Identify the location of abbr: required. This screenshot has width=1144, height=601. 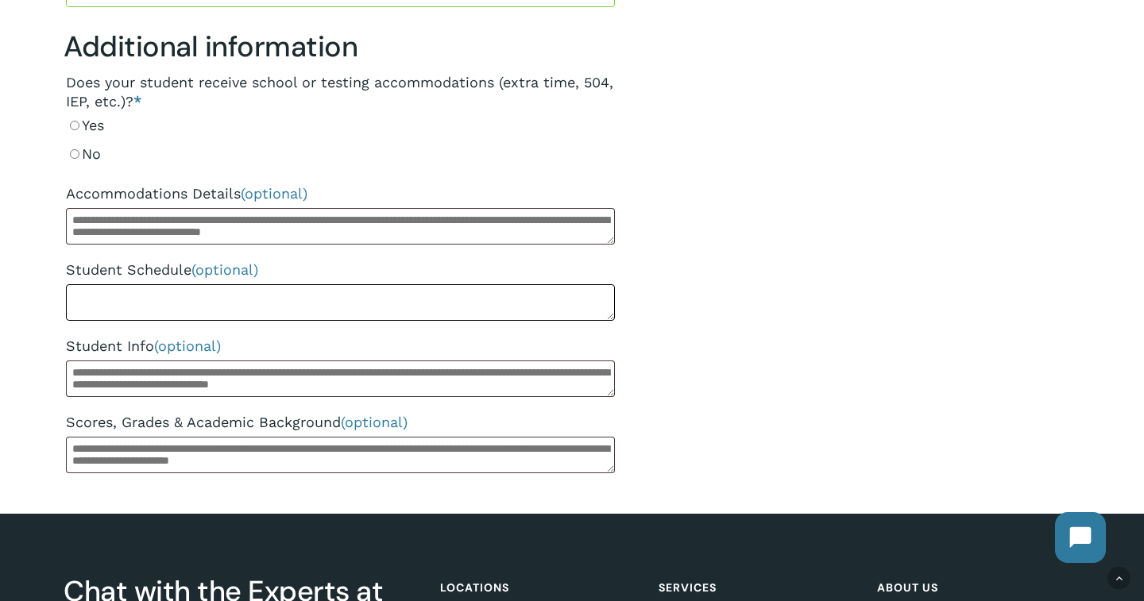
(137, 101).